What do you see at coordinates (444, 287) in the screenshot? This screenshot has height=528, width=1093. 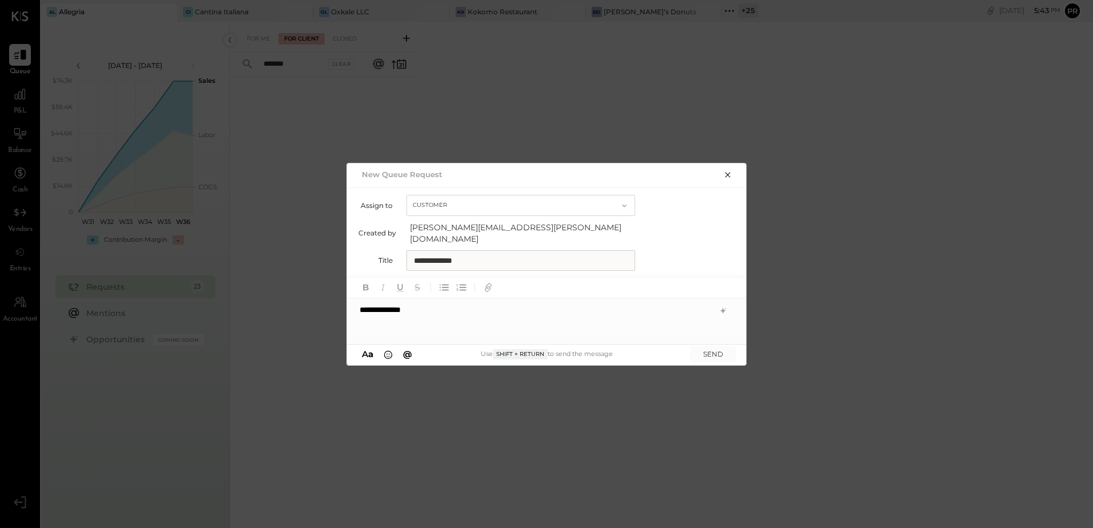 I see `button: Unordered List` at bounding box center [444, 287].